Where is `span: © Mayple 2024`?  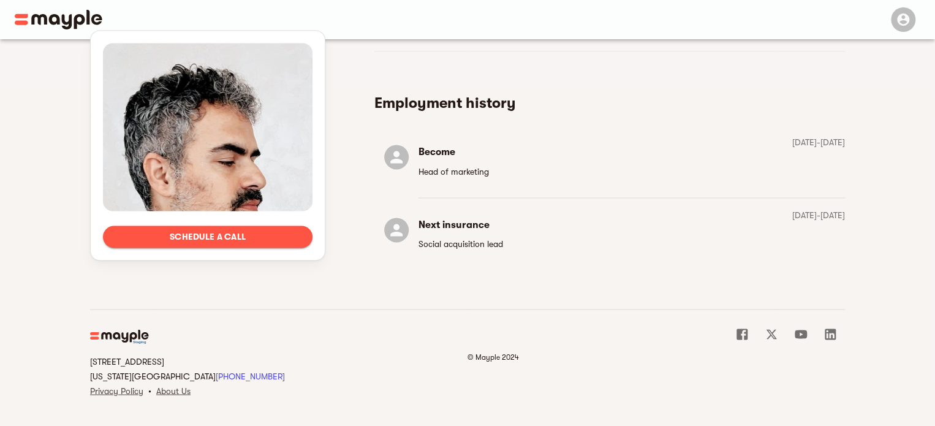
span: © Mayple 2024 is located at coordinates (493, 357).